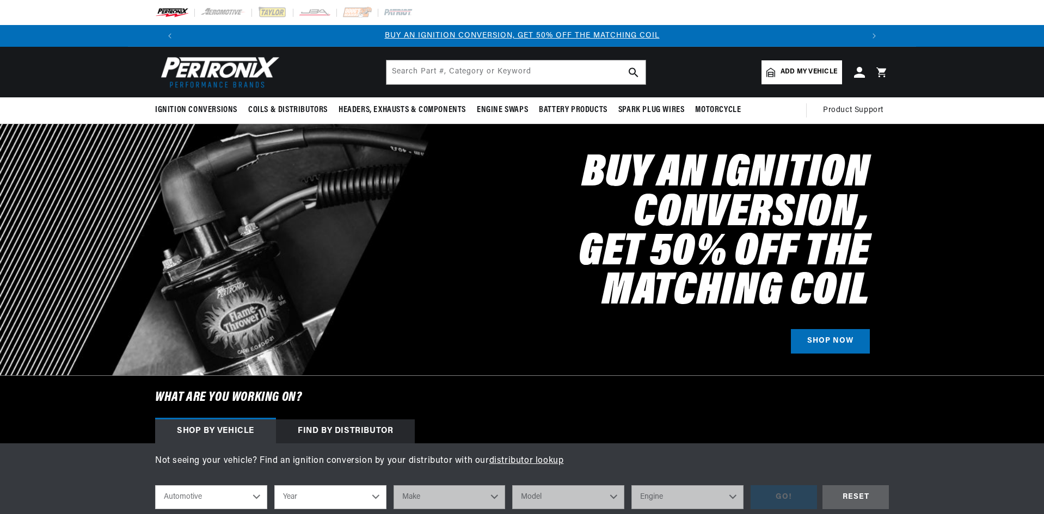  Describe the element at coordinates (330, 498) in the screenshot. I see `select: Year` at that location.